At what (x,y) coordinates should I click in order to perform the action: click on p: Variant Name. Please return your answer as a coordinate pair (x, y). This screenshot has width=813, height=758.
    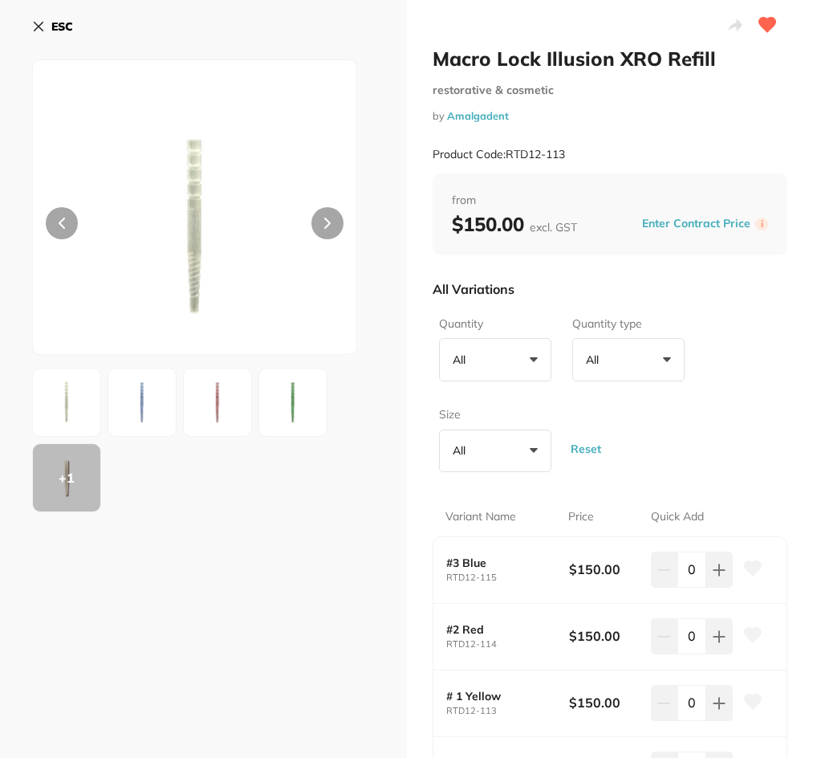
    Looking at the image, I should click on (481, 517).